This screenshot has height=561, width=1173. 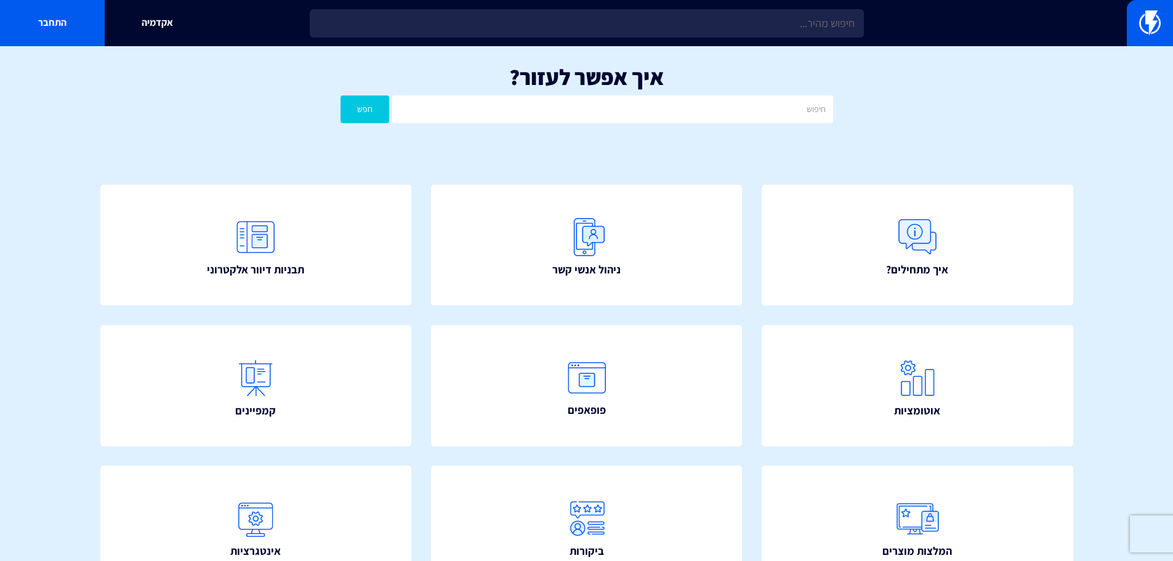 I want to click on h1: איך אפשר לעזור?, so click(x=586, y=77).